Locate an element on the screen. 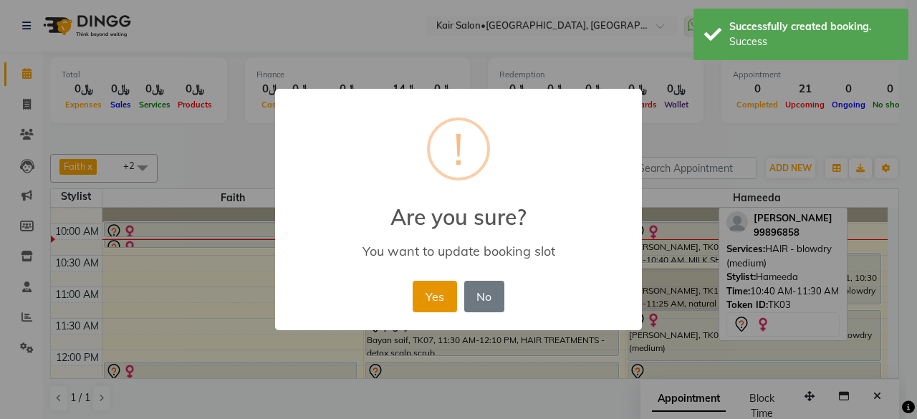 This screenshot has width=917, height=419. button: Yes is located at coordinates (434, 297).